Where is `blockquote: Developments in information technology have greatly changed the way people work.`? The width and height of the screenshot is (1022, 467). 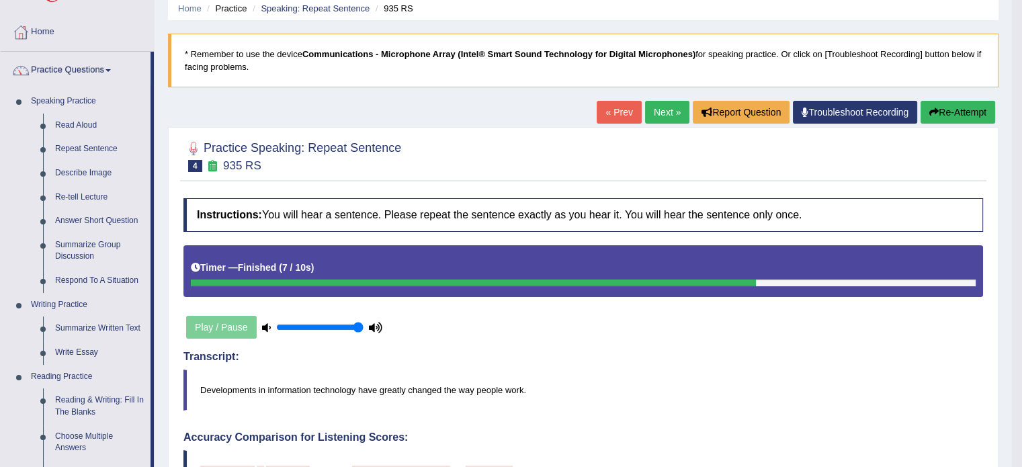 blockquote: Developments in information technology have greatly changed the way people work. is located at coordinates (583, 390).